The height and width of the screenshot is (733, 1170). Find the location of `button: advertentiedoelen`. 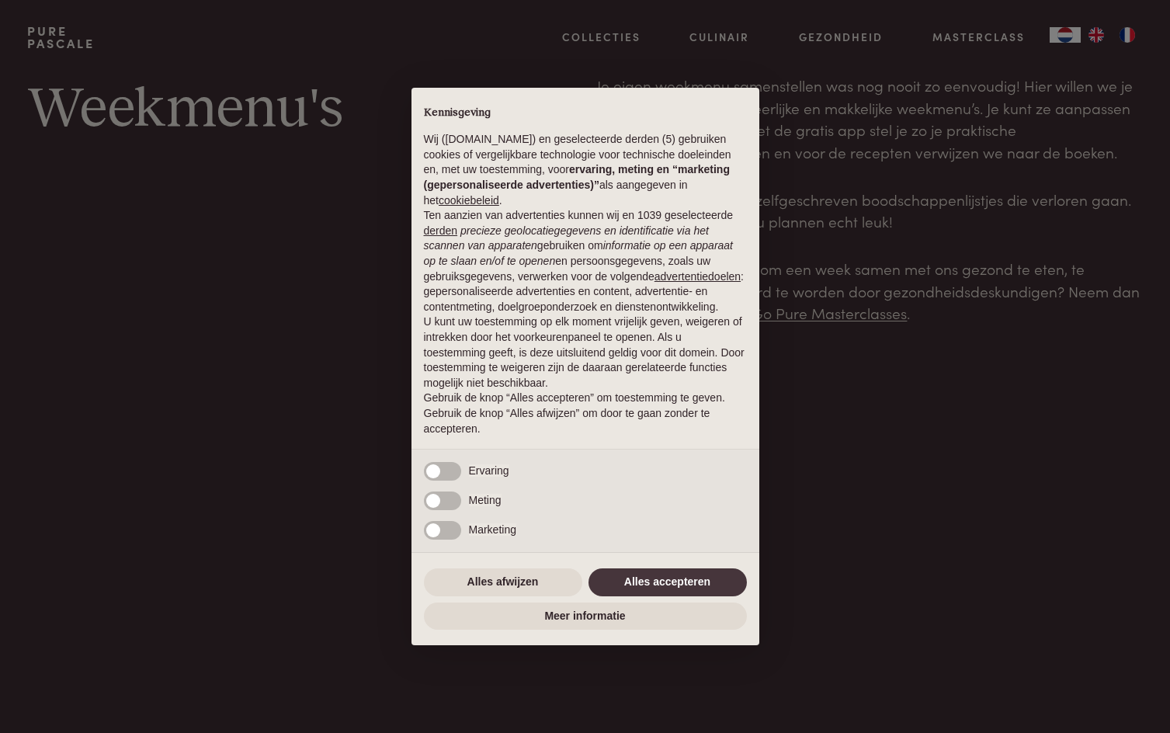

button: advertentiedoelen is located at coordinates (697, 277).